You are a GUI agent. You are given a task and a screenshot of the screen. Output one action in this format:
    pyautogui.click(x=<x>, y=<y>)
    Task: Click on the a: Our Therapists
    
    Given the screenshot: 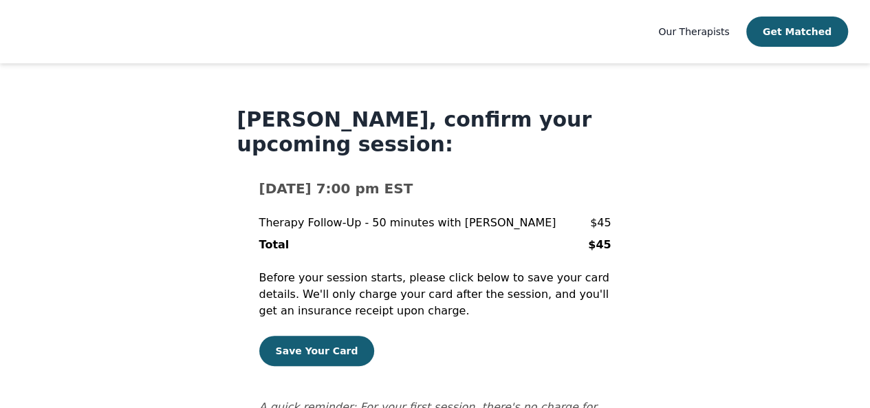 What is the action you would take?
    pyautogui.click(x=693, y=32)
    